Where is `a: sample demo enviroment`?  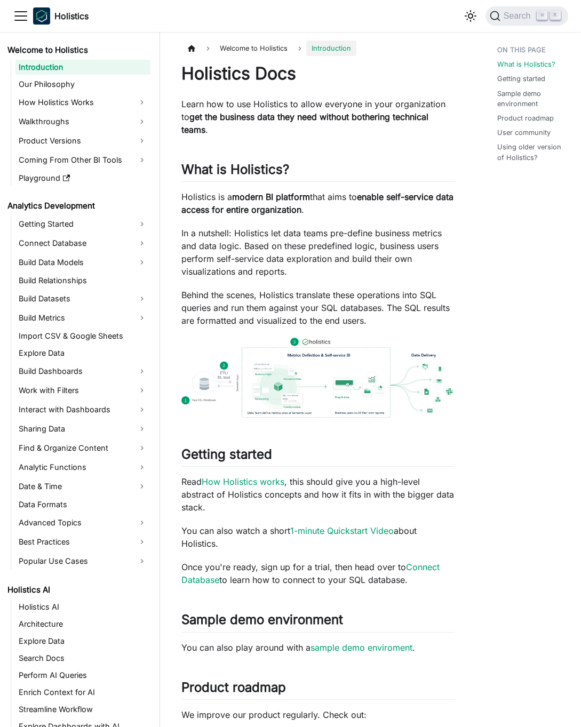
a: sample demo enviroment is located at coordinates (361, 648).